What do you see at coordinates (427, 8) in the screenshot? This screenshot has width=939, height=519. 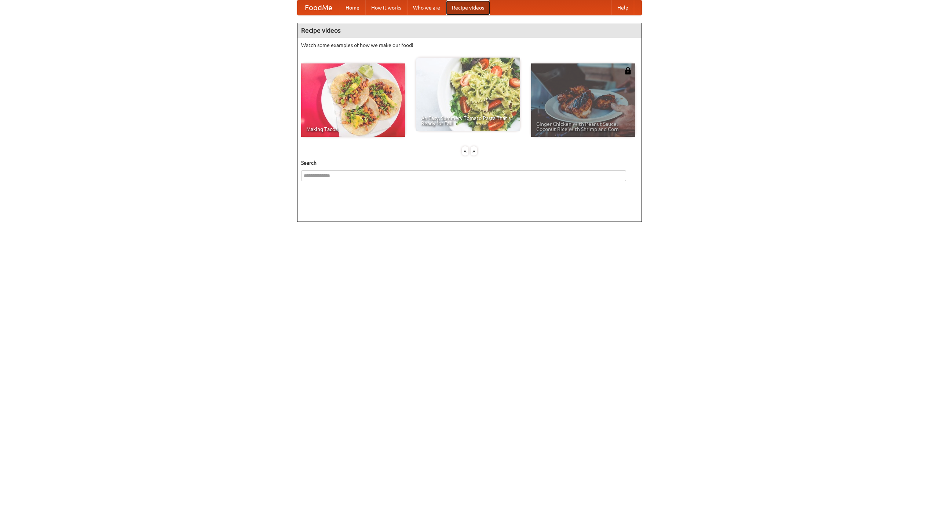 I see `a: Who we are` at bounding box center [427, 8].